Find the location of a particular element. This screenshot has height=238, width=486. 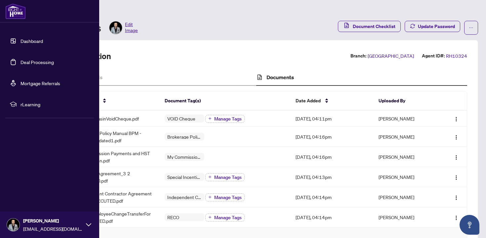

a: Deal Processing is located at coordinates (37, 62).